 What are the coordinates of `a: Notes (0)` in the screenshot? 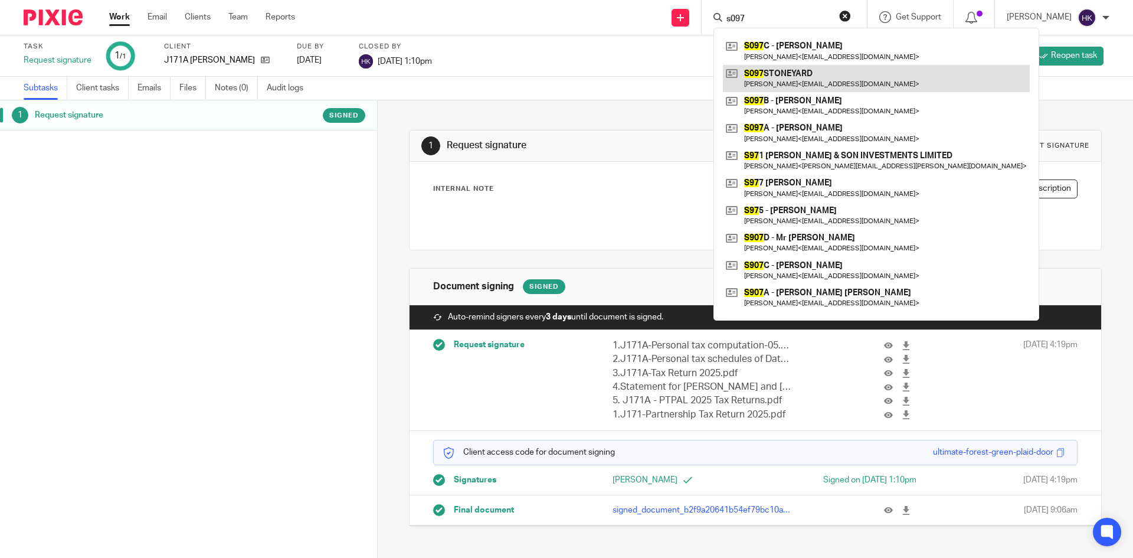 It's located at (236, 88).